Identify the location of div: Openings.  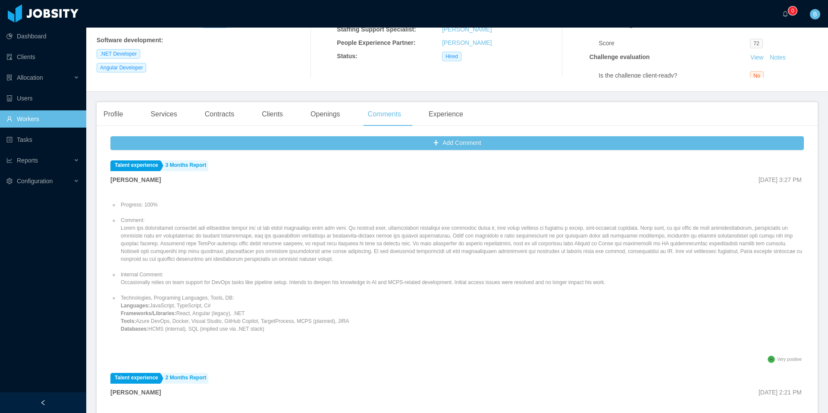
(325, 114).